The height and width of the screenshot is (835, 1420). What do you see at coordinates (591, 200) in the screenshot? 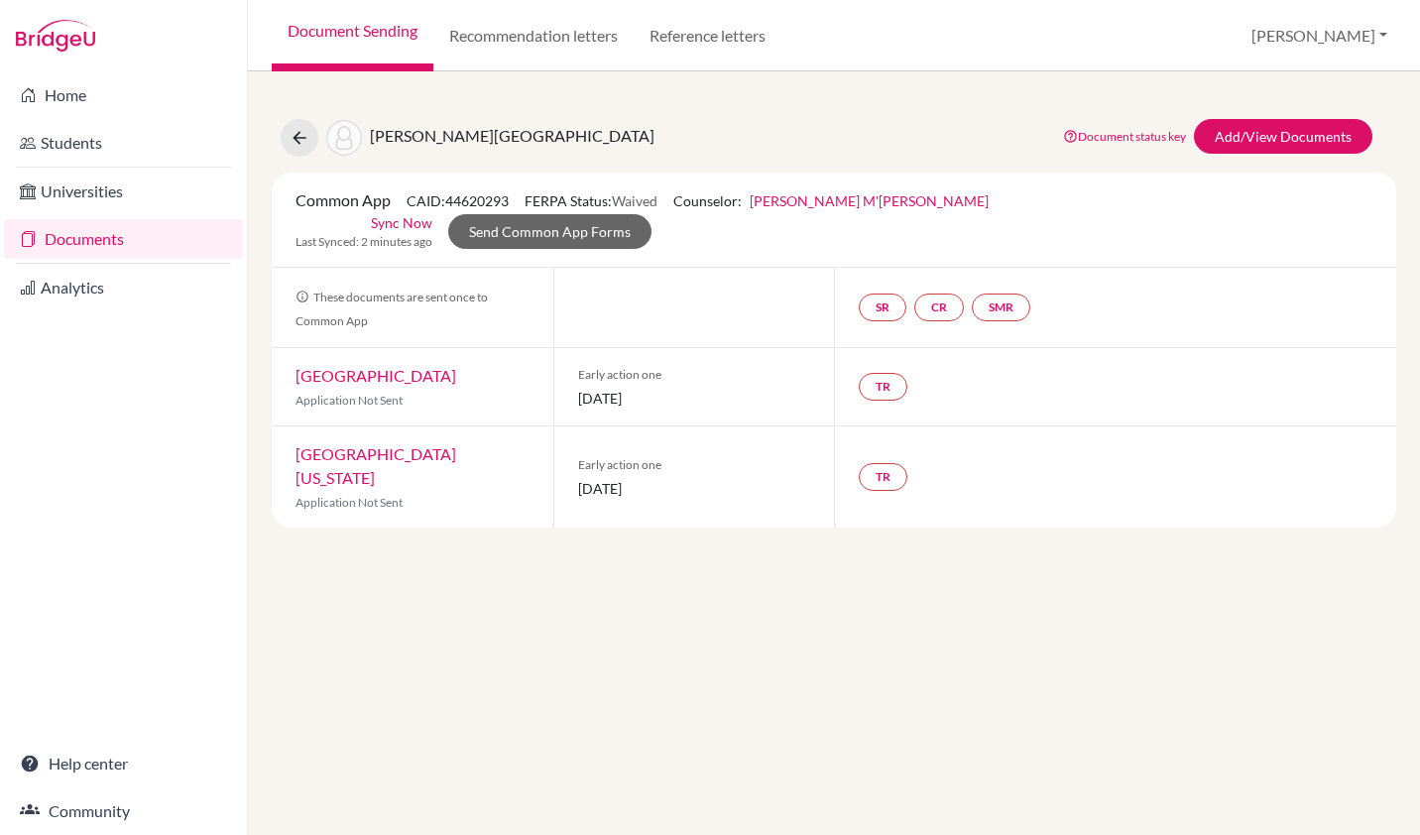
I see `span: FERPA Status:` at bounding box center [591, 200].